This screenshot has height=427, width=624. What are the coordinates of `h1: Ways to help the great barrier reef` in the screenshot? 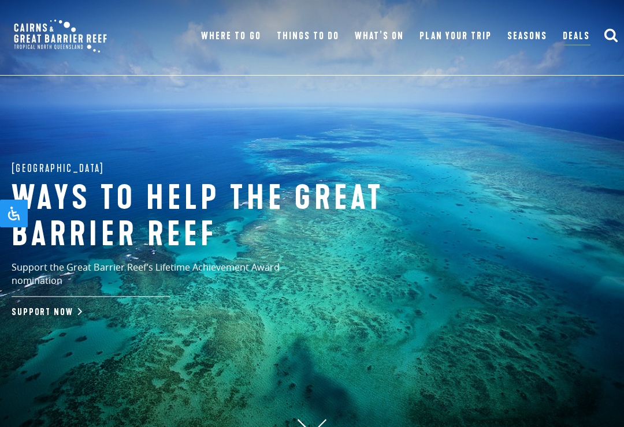 It's located at (202, 217).